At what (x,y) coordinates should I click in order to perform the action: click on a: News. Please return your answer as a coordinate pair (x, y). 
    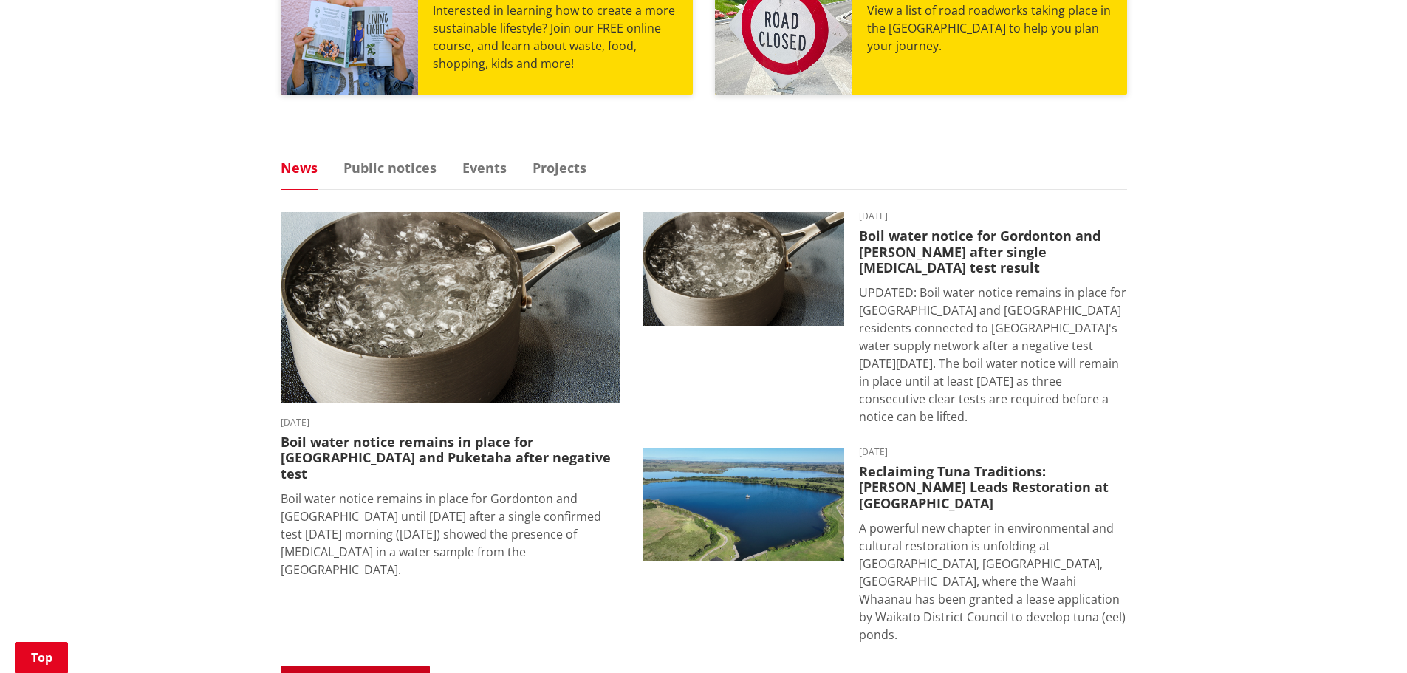
    Looking at the image, I should click on (299, 168).